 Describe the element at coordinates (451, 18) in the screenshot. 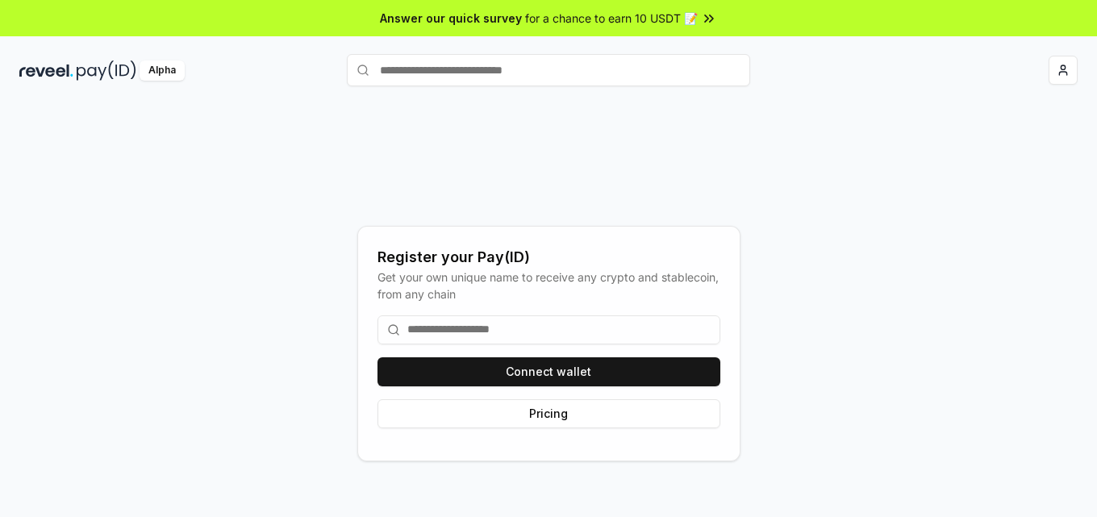

I see `span: Answer our quick survey` at that location.